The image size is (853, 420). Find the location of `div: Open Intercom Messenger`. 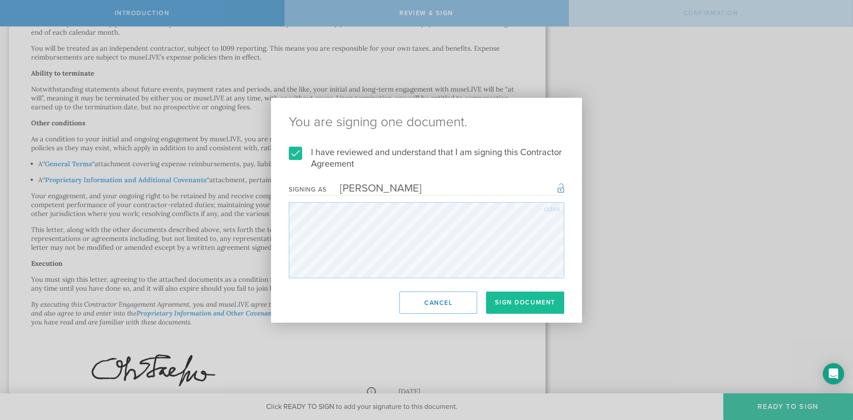

div: Open Intercom Messenger is located at coordinates (834, 374).